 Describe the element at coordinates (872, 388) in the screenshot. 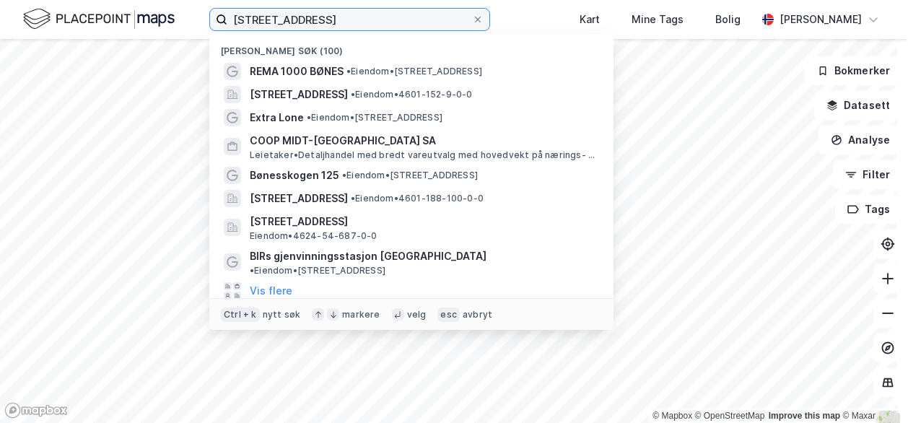

I see `div: Kontrollprogram for chat` at that location.